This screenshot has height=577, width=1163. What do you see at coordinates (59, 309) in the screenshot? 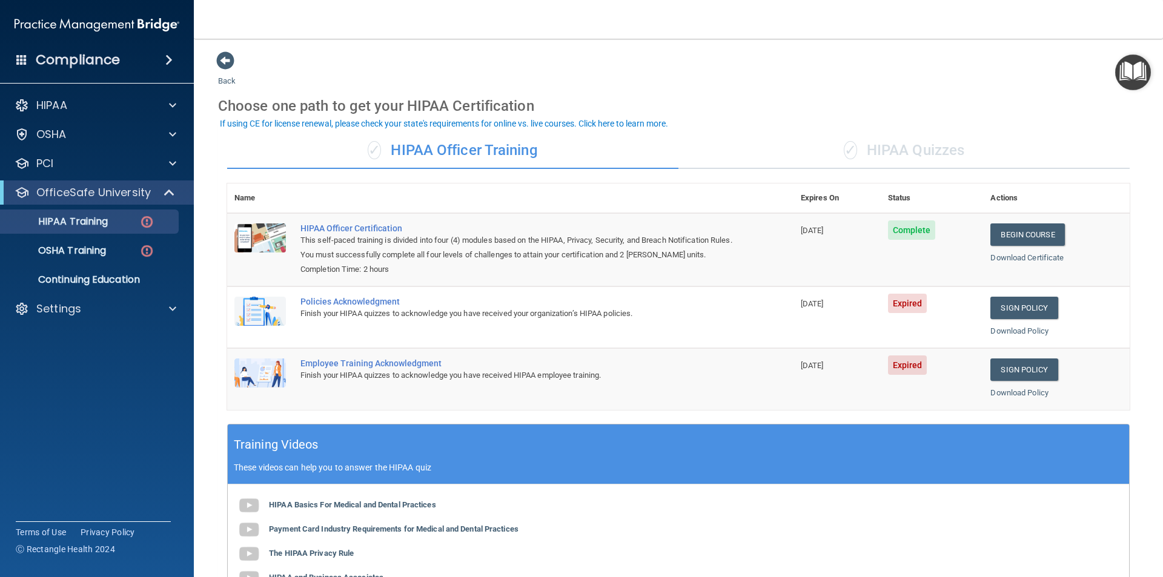
I see `p: Settings` at bounding box center [59, 309].